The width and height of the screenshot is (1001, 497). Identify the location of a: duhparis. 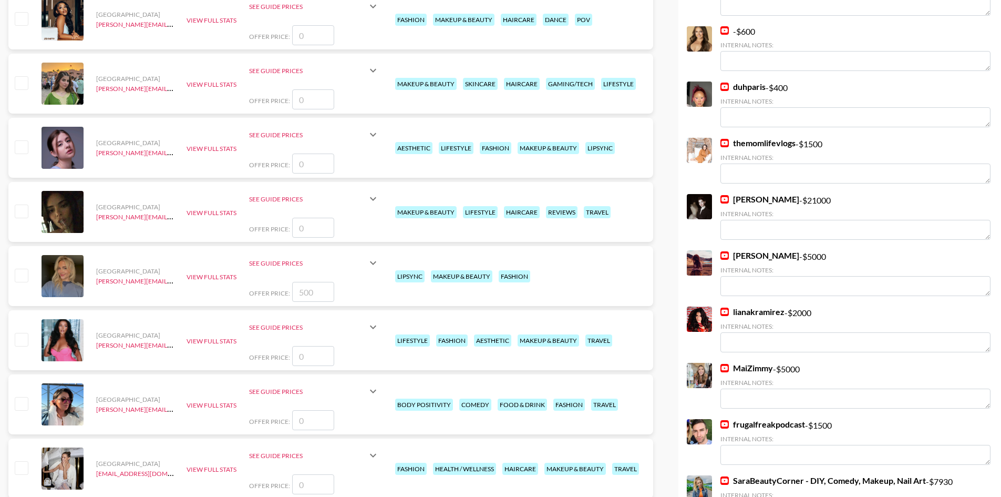
(743, 87).